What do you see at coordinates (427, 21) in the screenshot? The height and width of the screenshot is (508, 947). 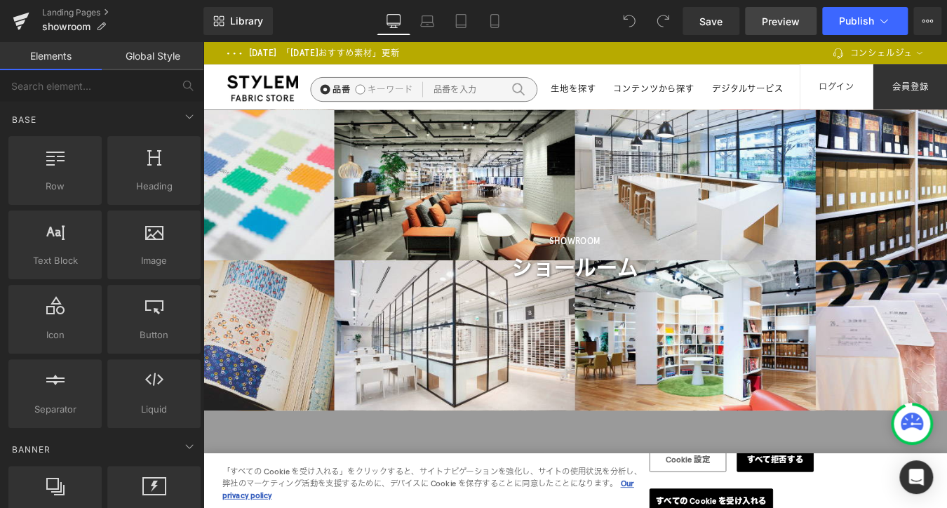 I see `a: Laptop` at bounding box center [427, 21].